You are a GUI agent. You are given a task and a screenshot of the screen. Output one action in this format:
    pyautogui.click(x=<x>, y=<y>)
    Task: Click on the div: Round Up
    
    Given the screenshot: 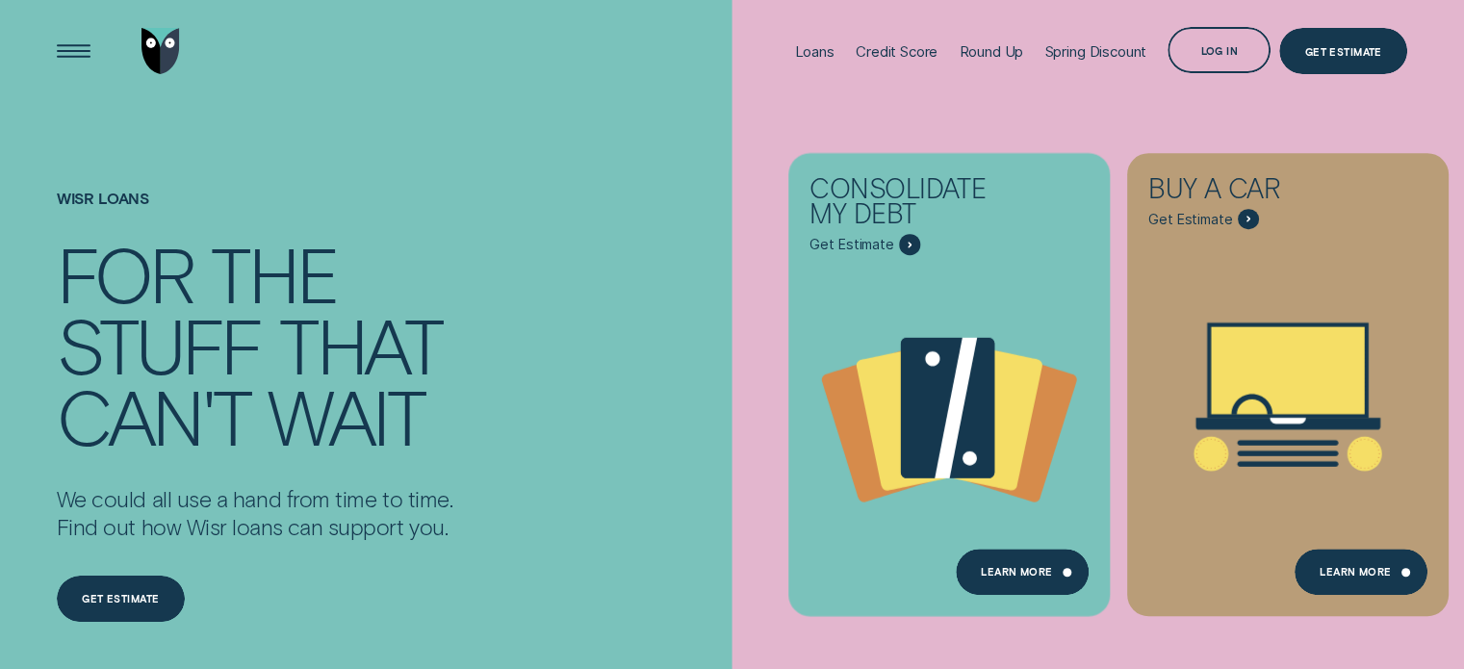 What is the action you would take?
    pyautogui.click(x=991, y=51)
    